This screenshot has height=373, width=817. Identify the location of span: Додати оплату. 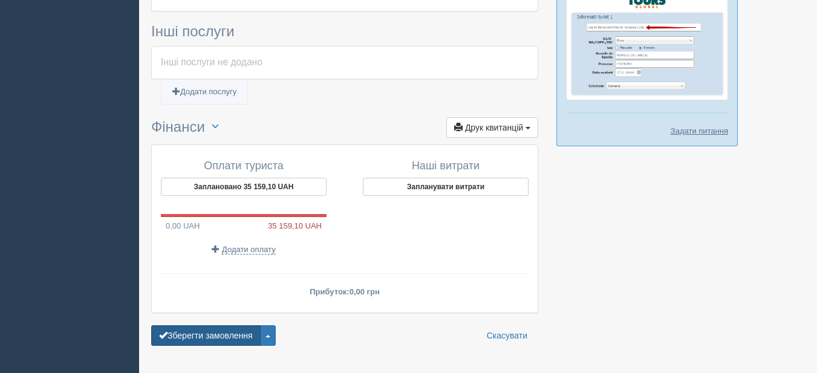
(248, 250).